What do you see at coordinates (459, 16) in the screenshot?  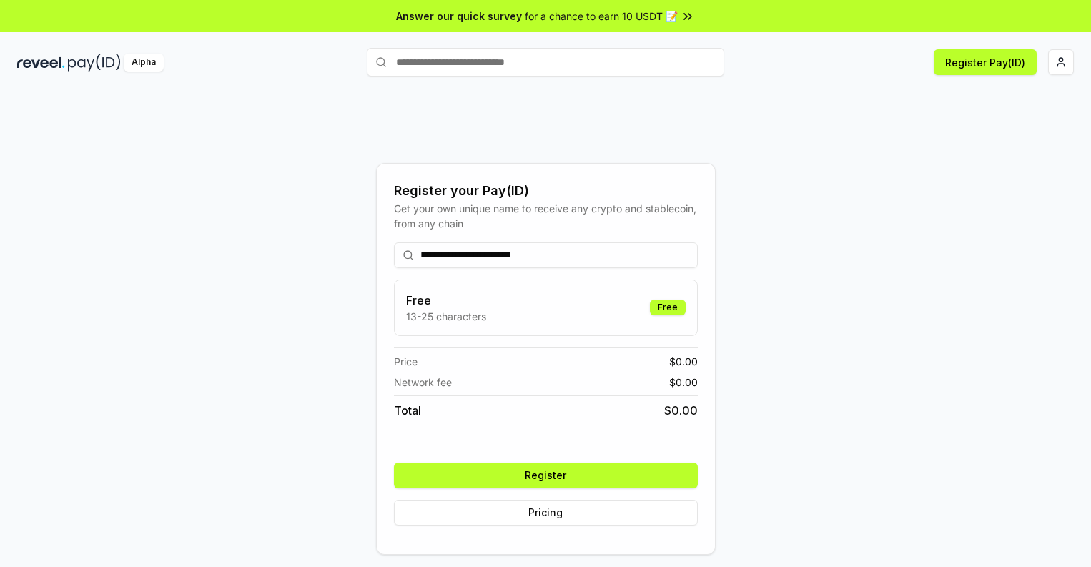 I see `span: Answer our quick survey` at bounding box center [459, 16].